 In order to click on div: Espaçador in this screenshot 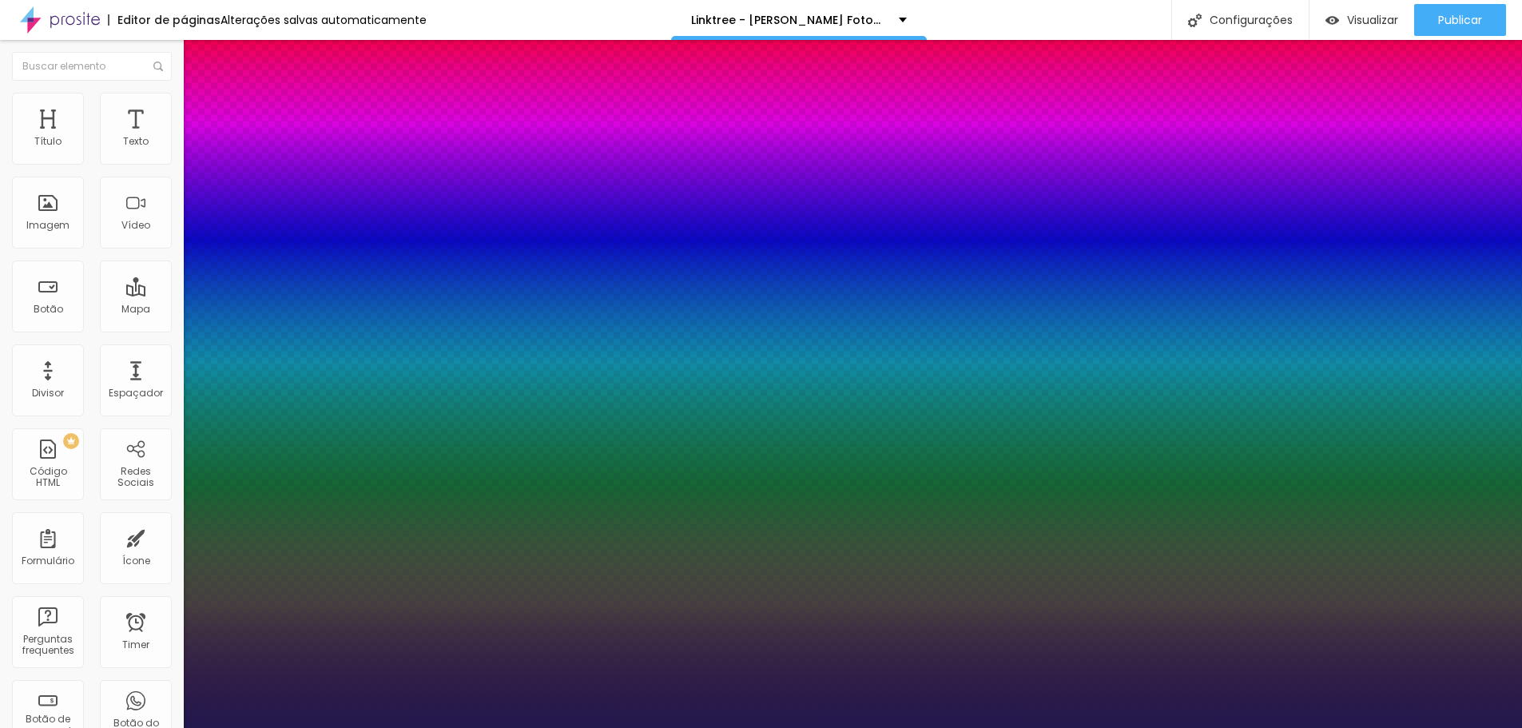, I will do `click(136, 393)`.